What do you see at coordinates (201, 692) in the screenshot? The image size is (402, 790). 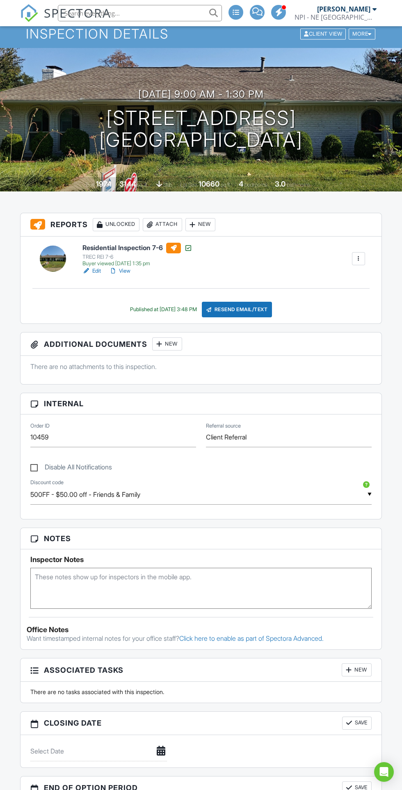 I see `div: There are no tasks associated with this inspection.` at bounding box center [201, 692].